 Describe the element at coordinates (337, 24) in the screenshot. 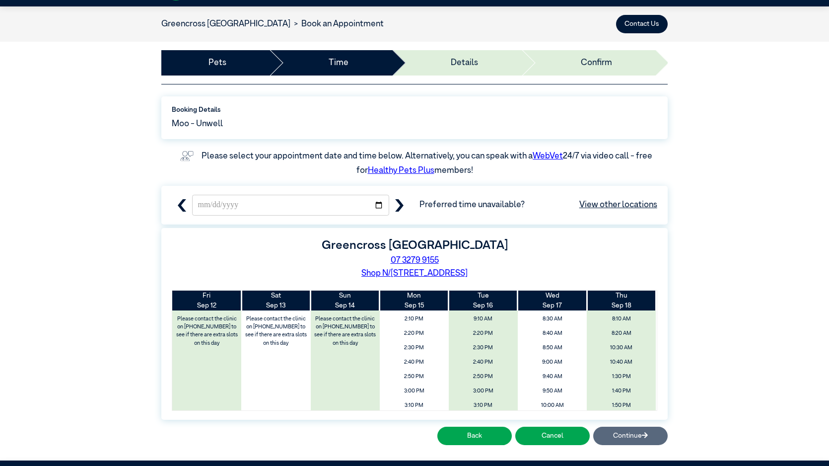

I see `li: Book an Appointment` at that location.